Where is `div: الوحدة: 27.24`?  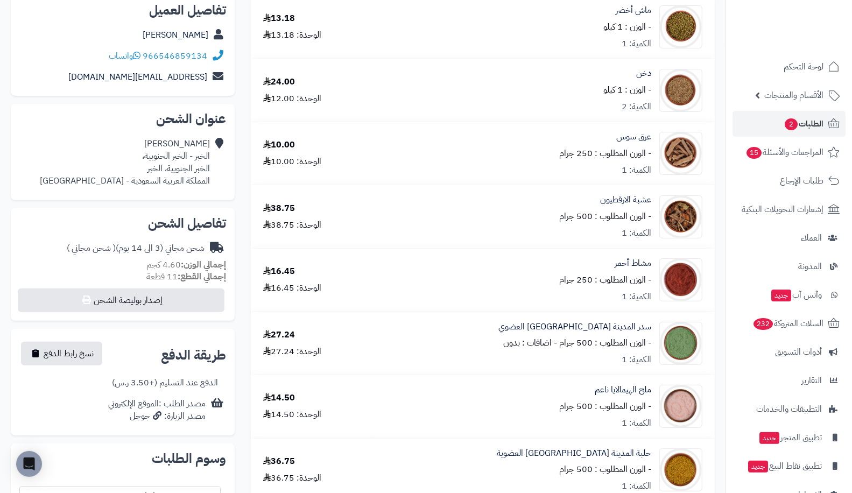
div: الوحدة: 27.24 is located at coordinates (292, 351).